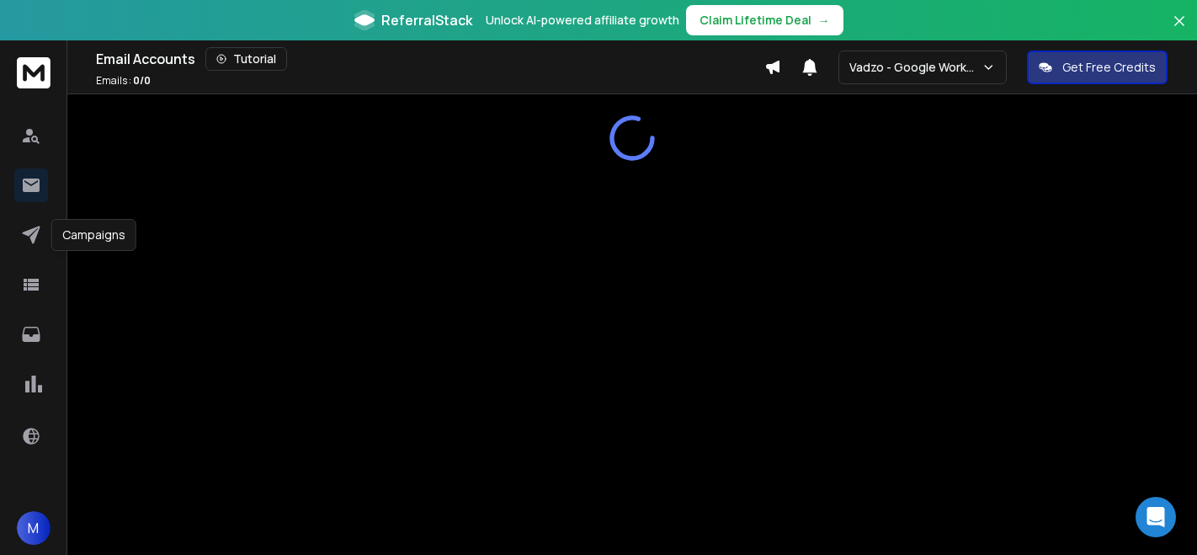 The image size is (1197, 555). I want to click on span: 0 / 0, so click(141, 80).